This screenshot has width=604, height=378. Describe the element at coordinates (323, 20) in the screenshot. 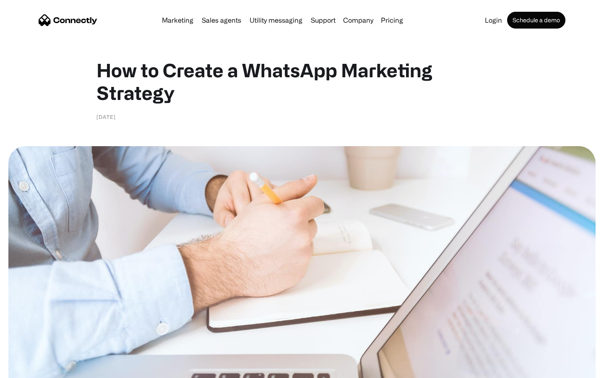

I see `a: Support` at that location.